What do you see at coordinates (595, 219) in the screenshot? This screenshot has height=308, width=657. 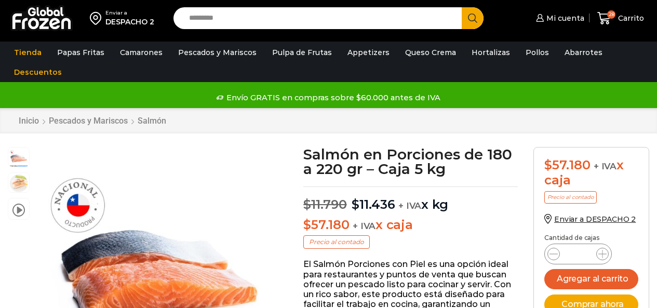 I see `span: Enviar a DESPACHO 2` at bounding box center [595, 219].